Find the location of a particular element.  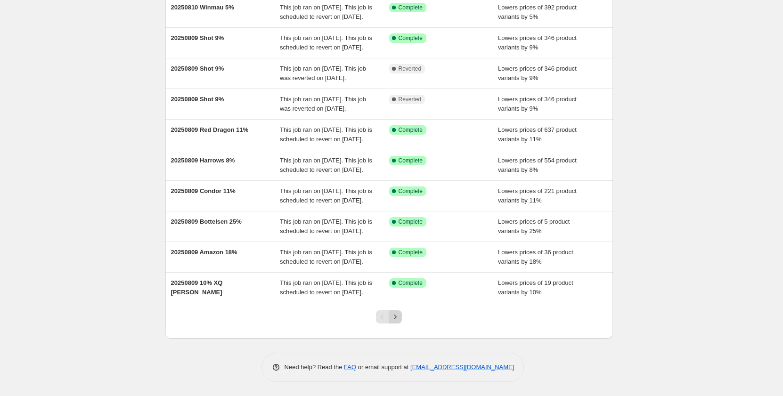

span: Lowers prices of 392 product variants by 5% is located at coordinates (537, 12).